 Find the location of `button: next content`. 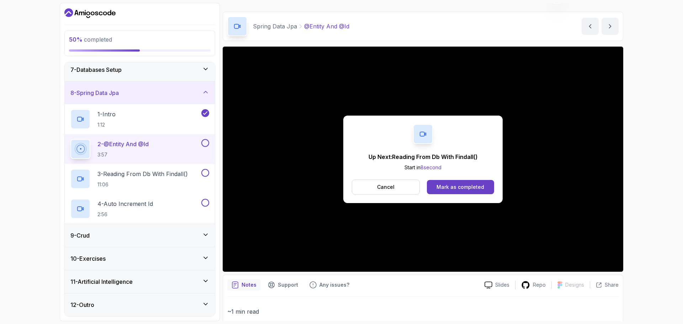

button: next content is located at coordinates (610, 26).